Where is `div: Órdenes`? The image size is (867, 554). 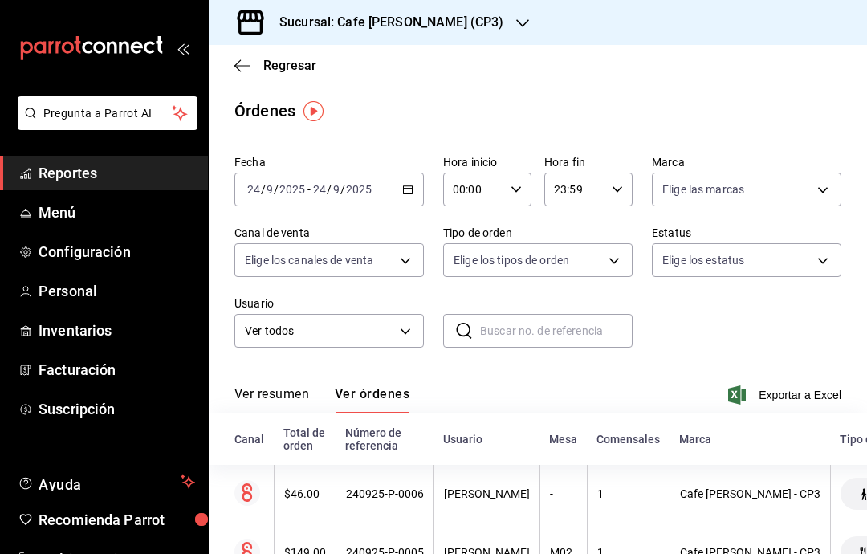 div: Órdenes is located at coordinates (265, 111).